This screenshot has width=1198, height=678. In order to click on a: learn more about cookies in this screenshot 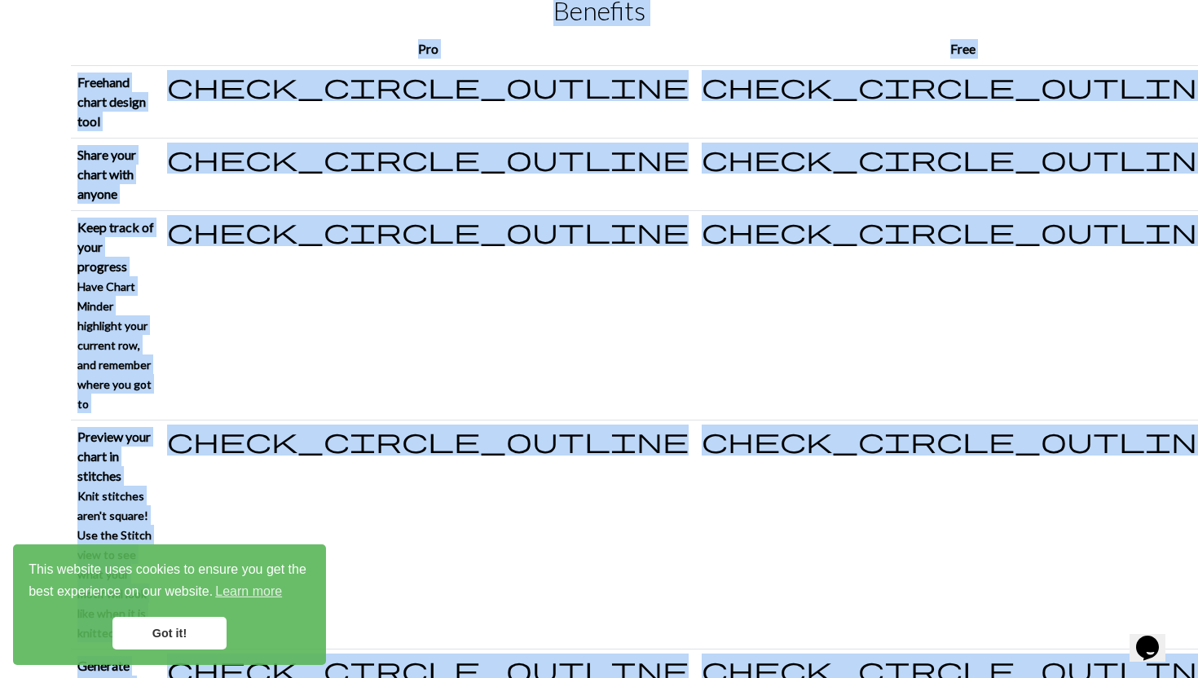, I will do `click(249, 592)`.